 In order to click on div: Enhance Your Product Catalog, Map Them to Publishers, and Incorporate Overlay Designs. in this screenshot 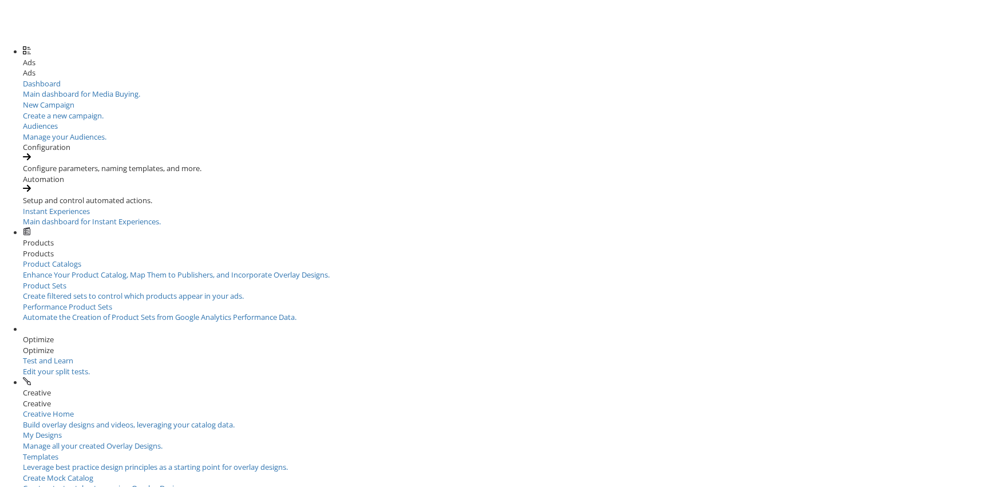, I will do `click(506, 275)`.